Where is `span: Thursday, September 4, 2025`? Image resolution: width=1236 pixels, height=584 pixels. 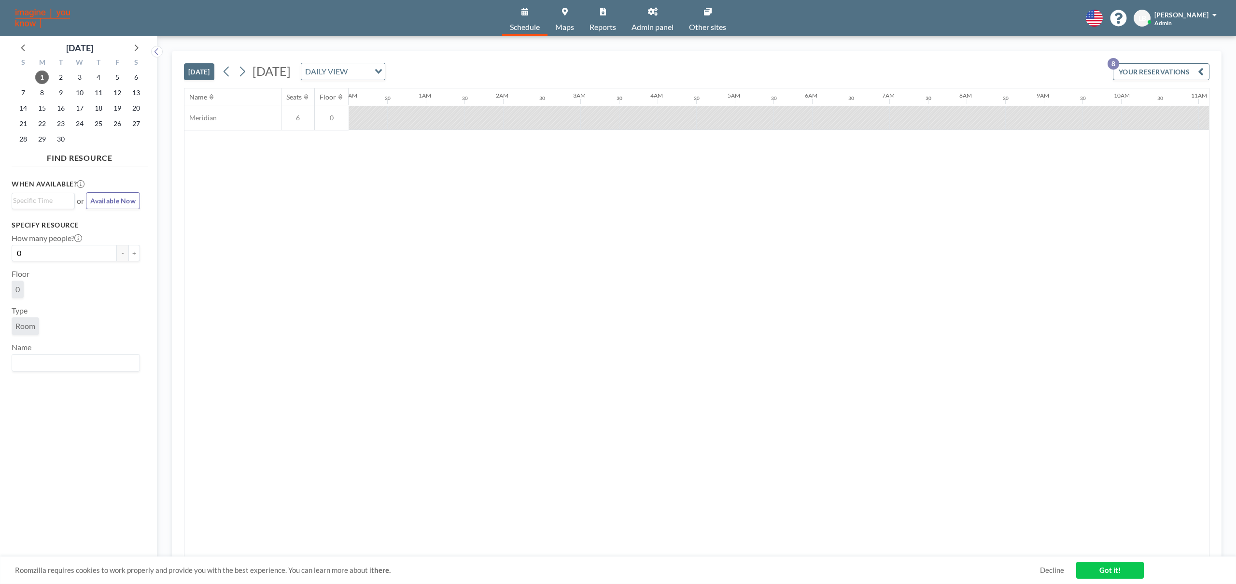
span: Thursday, September 4, 2025 is located at coordinates (99, 77).